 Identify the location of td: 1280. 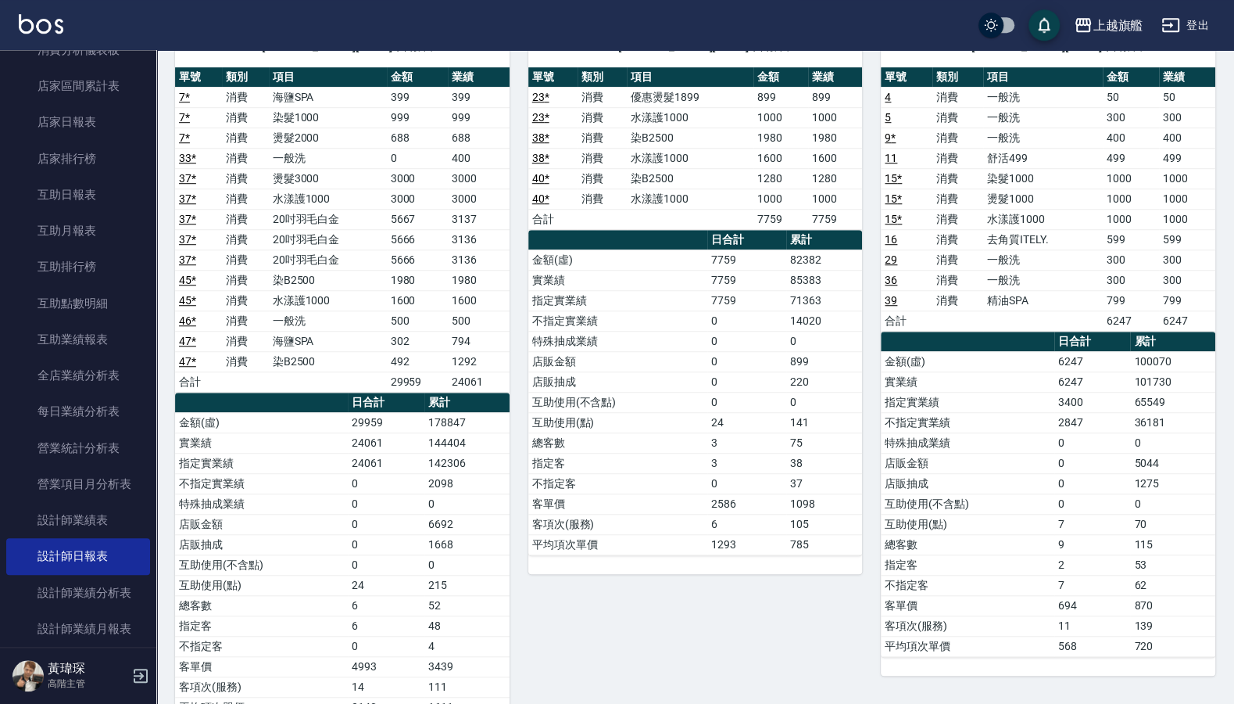
(781, 178).